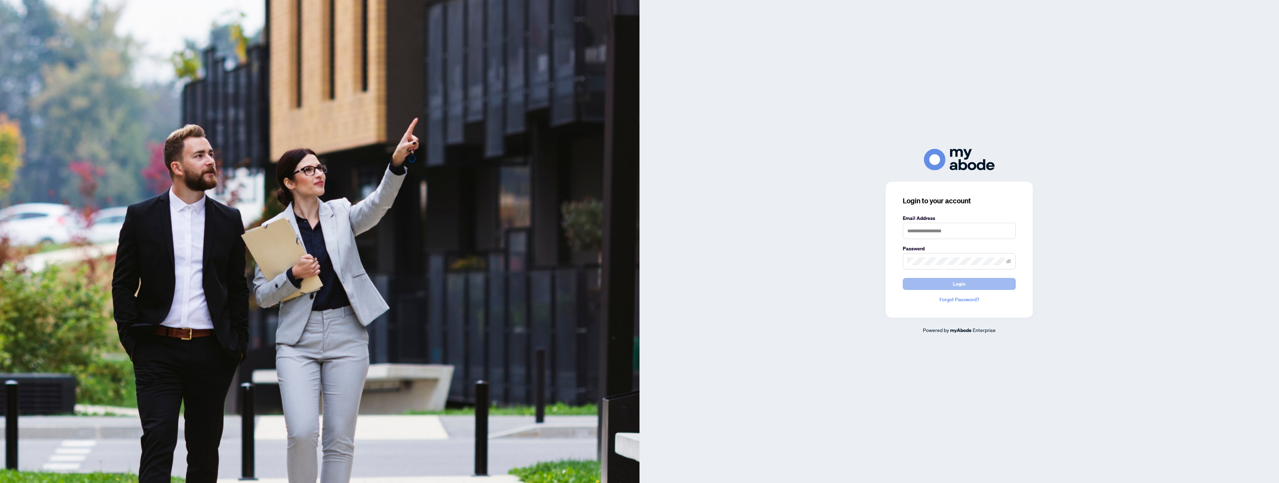 The height and width of the screenshot is (483, 1279). I want to click on h3: Login to your account, so click(959, 201).